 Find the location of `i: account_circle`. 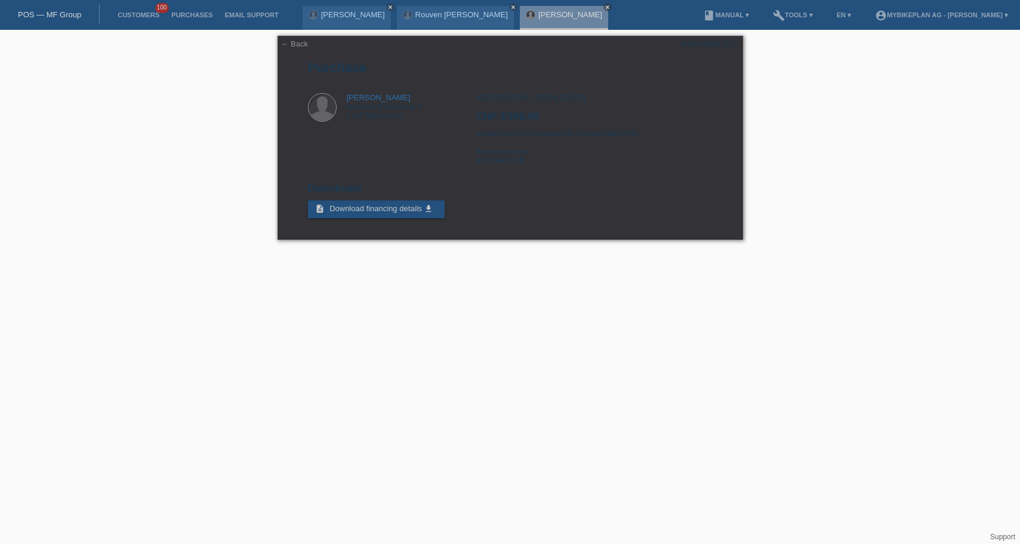

i: account_circle is located at coordinates (881, 16).